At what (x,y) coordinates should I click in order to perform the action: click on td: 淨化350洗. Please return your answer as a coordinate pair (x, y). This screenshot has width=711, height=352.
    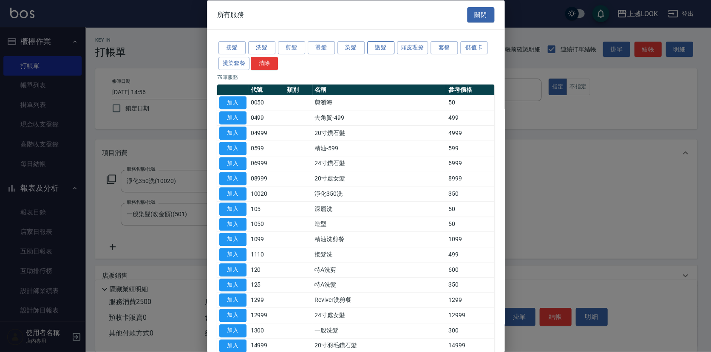
    Looking at the image, I should click on (379, 194).